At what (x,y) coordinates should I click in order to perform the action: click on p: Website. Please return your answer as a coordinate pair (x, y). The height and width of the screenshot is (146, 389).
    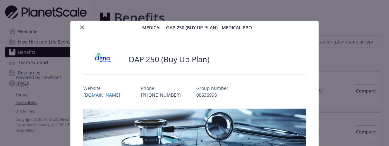
    Looking at the image, I should click on (104, 88).